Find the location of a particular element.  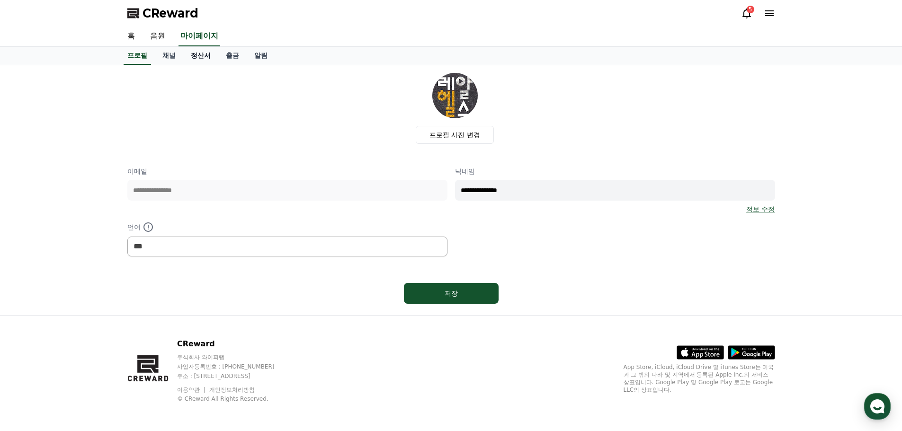

span: CReward is located at coordinates (170, 13).